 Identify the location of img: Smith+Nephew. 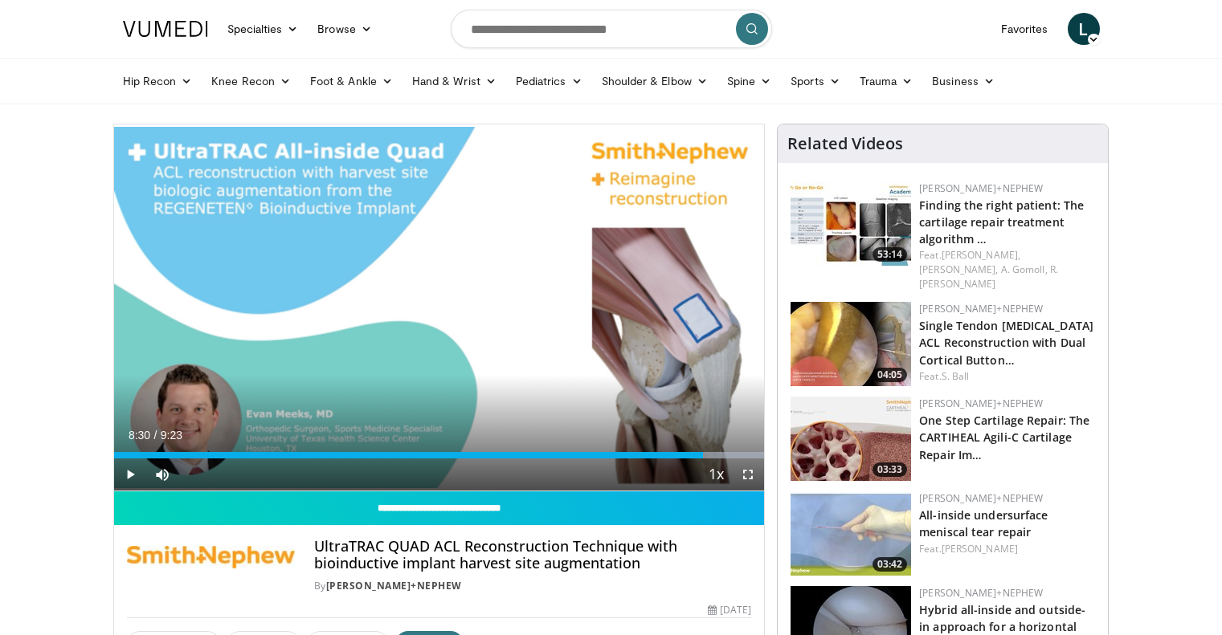
(210, 557).